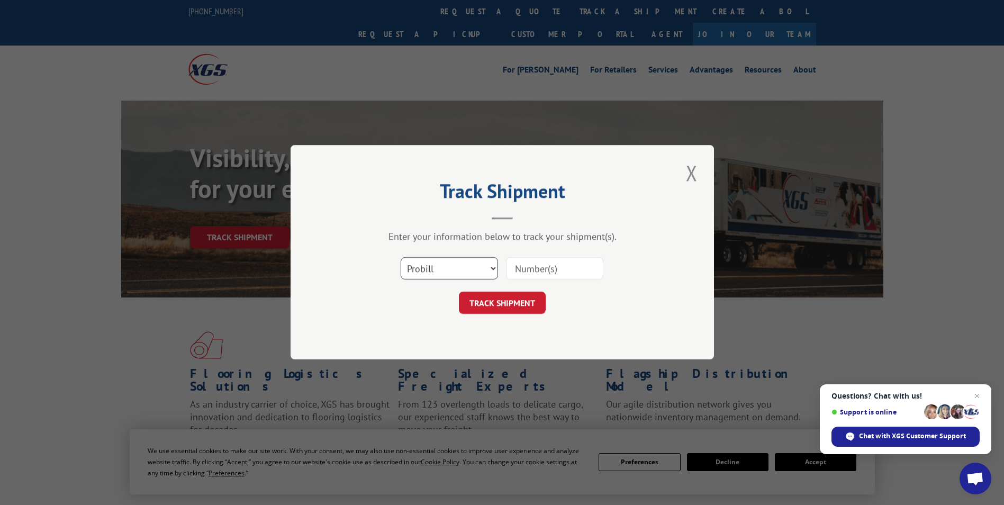 This screenshot has height=505, width=1004. I want to click on a: Open chat, so click(976, 479).